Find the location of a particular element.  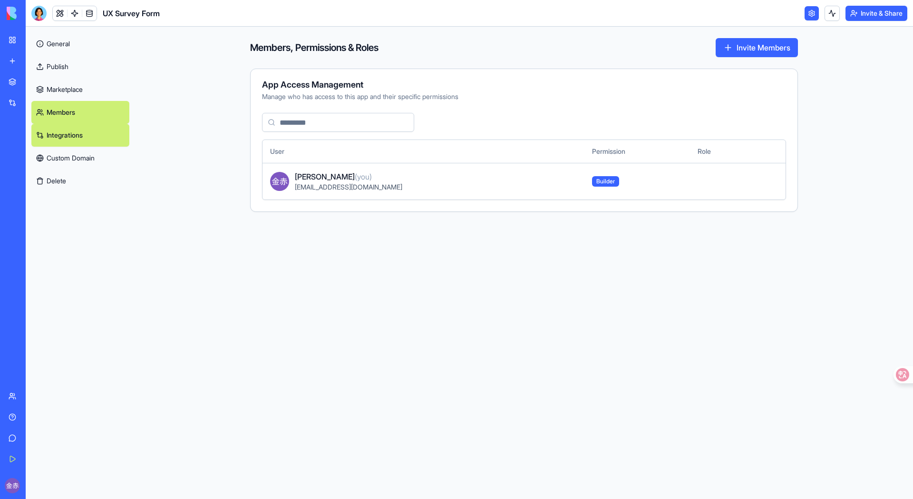

a: Marketplace is located at coordinates (80, 89).